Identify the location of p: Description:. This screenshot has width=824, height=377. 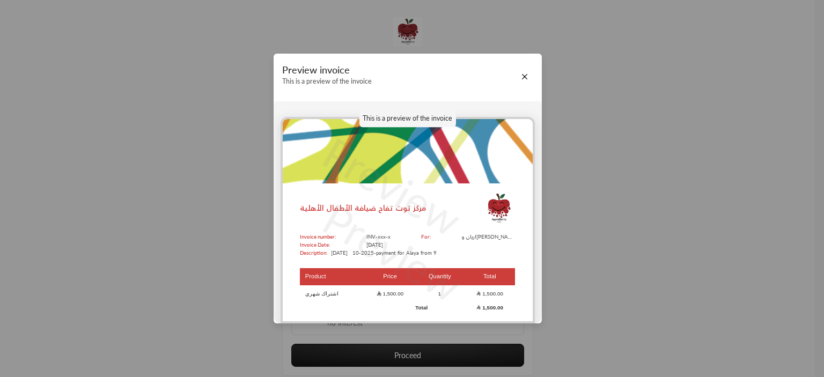
(313, 253).